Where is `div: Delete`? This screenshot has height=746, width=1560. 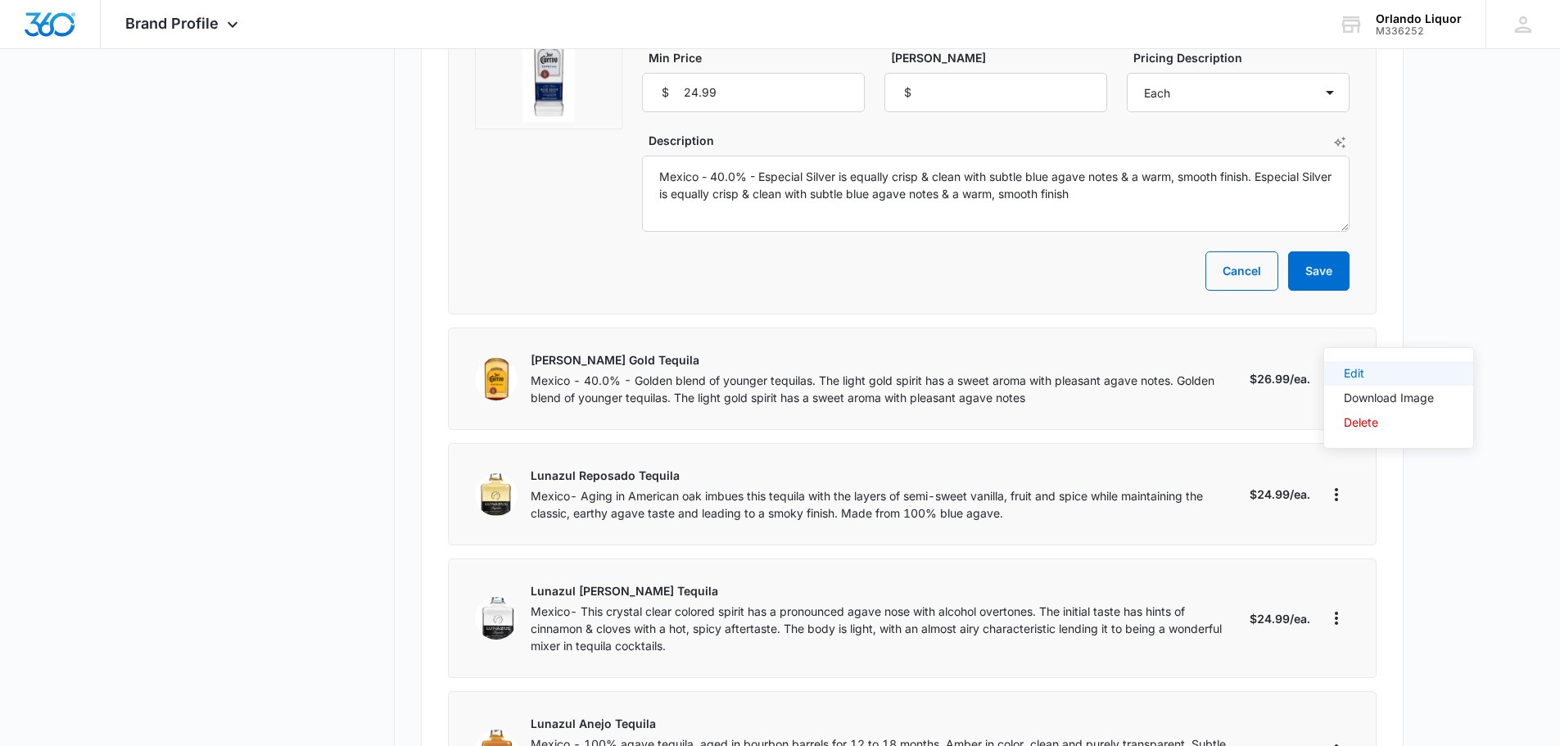
div: Delete is located at coordinates (1388, 422).